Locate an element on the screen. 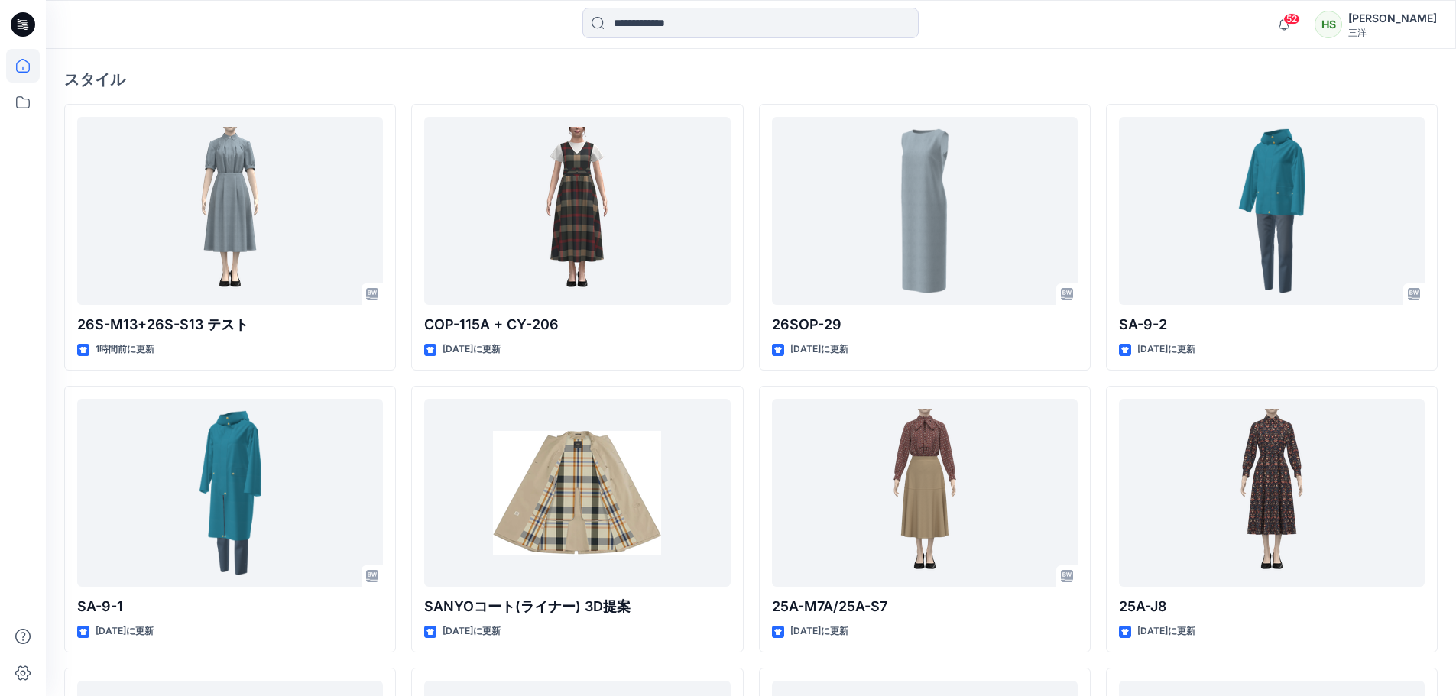 This screenshot has height=696, width=1456. a: SANYOコート(ライナー) 3D提案 is located at coordinates (577, 493).